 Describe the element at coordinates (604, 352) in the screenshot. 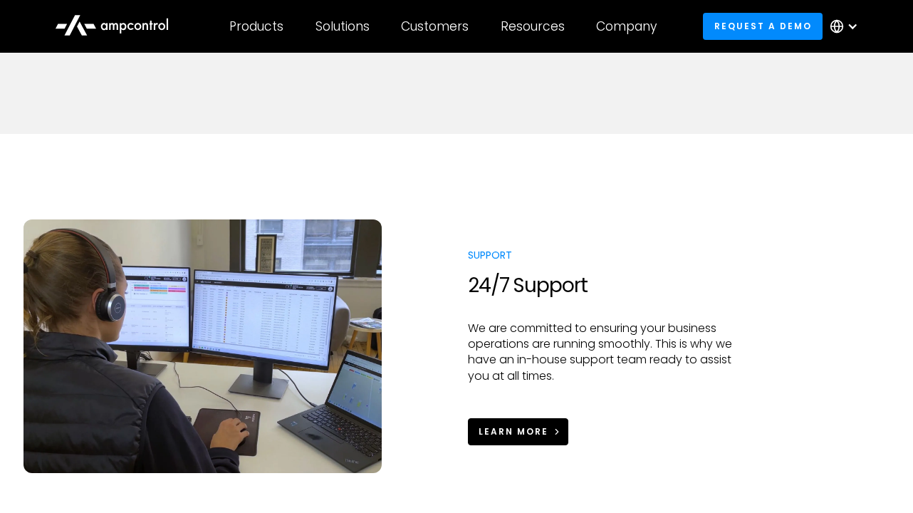

I see `p: We are committed to ensuring your business operations are running smoothly. This is why we have a...` at that location.